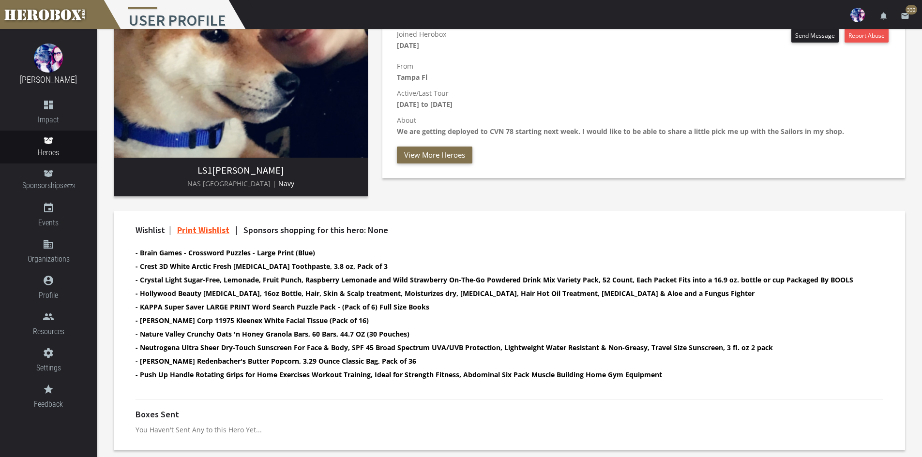  Describe the element at coordinates (205, 170) in the screenshot. I see `span: LS1` at that location.